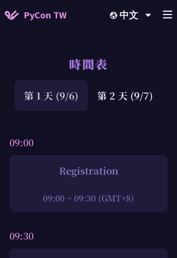 The image size is (177, 258). Describe the element at coordinates (45, 15) in the screenshot. I see `span: PyCon TW` at that location.